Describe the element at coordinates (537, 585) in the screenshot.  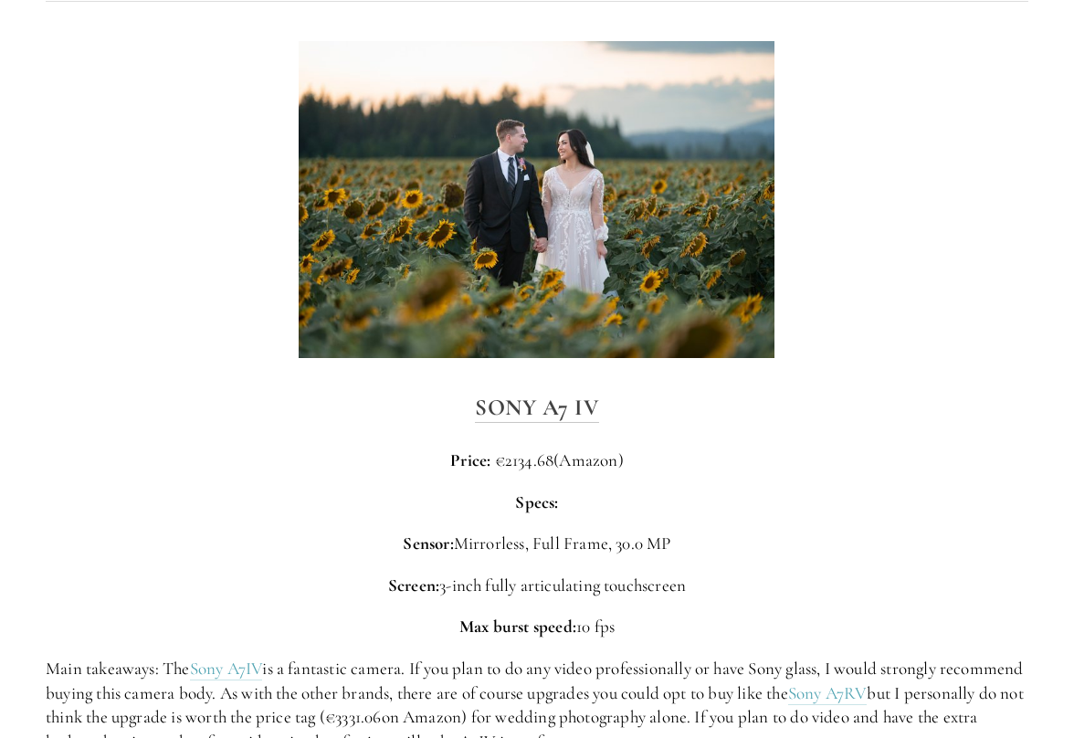
I see `p: 3-inch fully articulating touchscreen` at that location.